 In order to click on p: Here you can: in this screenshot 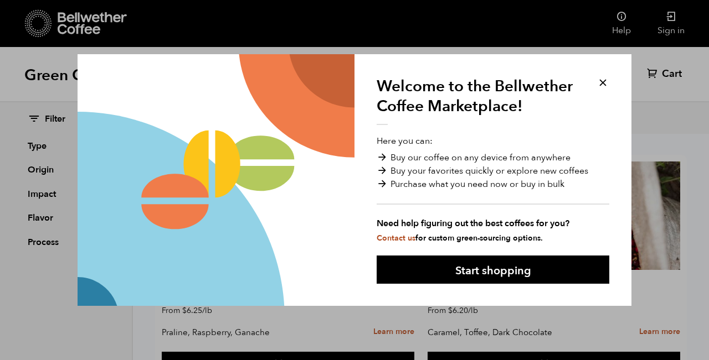, I will do `click(493, 189)`.